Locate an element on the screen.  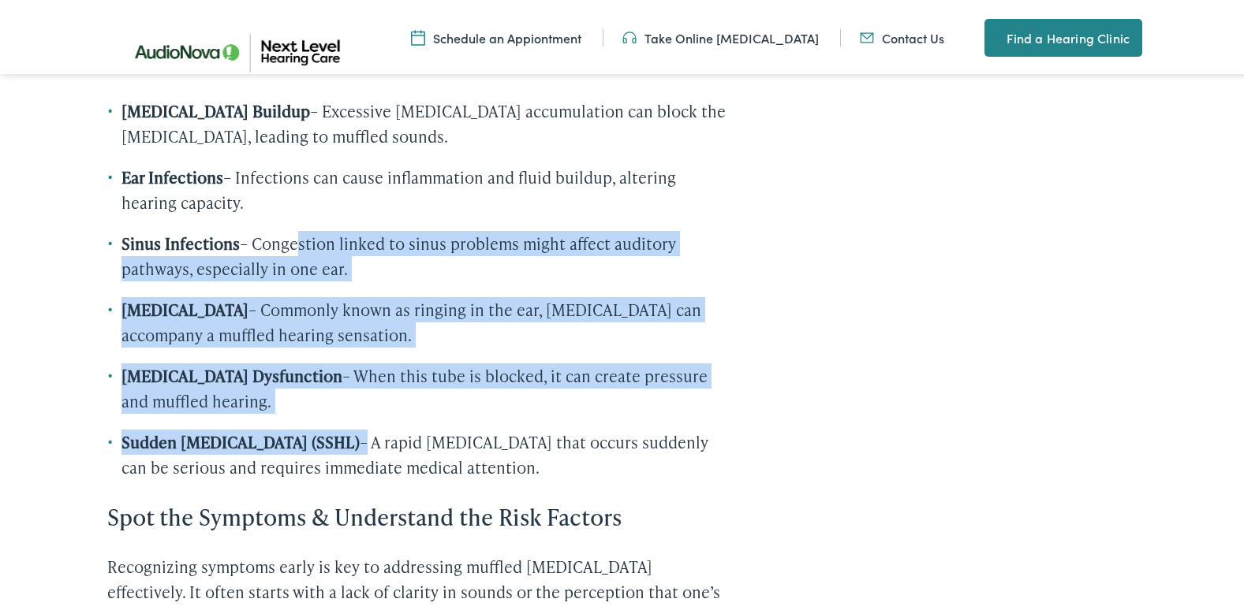
a: Find a Hearing Clinic is located at coordinates (1063, 35).